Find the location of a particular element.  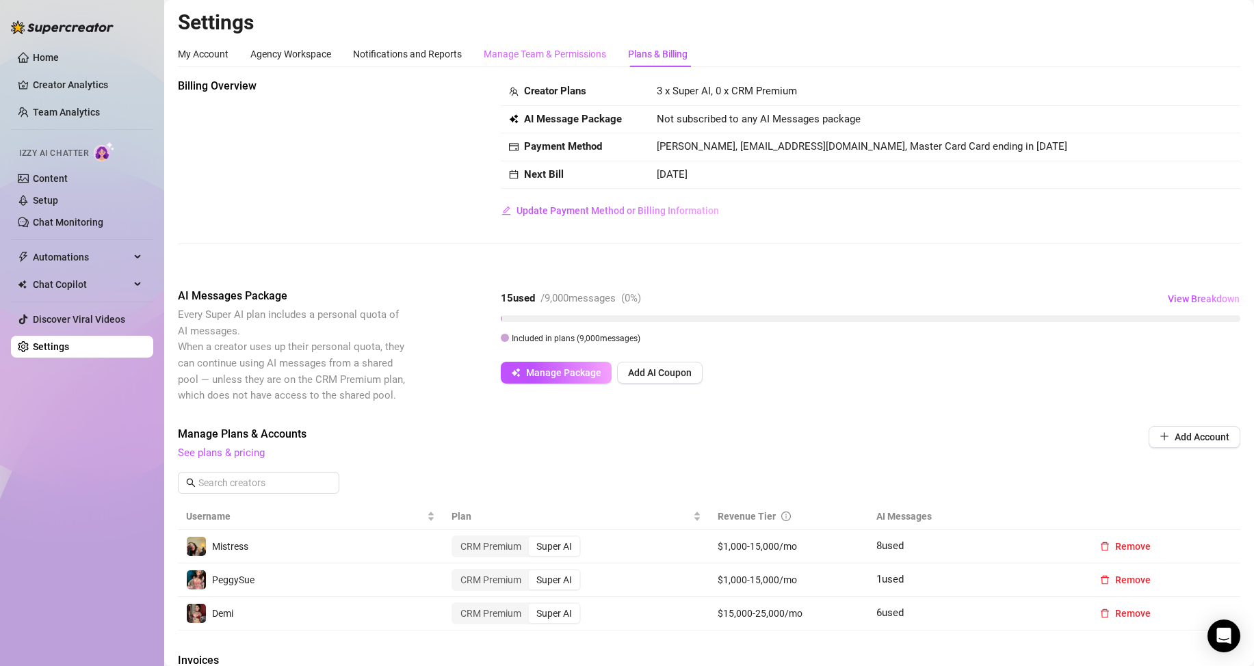

span: 3 x Super AI, 0 x CRM Premium is located at coordinates (727, 91).